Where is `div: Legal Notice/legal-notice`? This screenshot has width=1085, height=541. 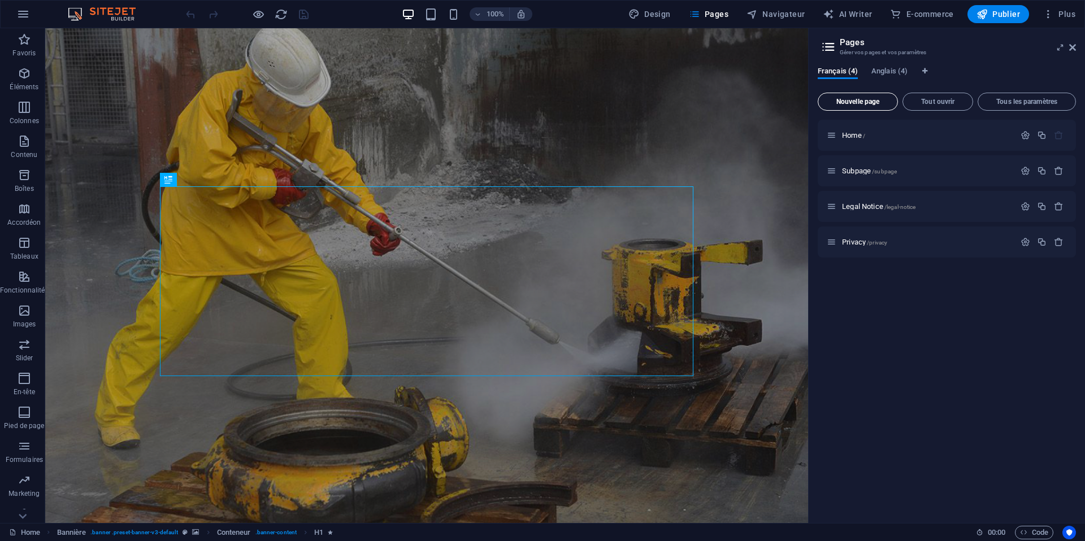 div: Legal Notice/legal-notice is located at coordinates (927, 206).